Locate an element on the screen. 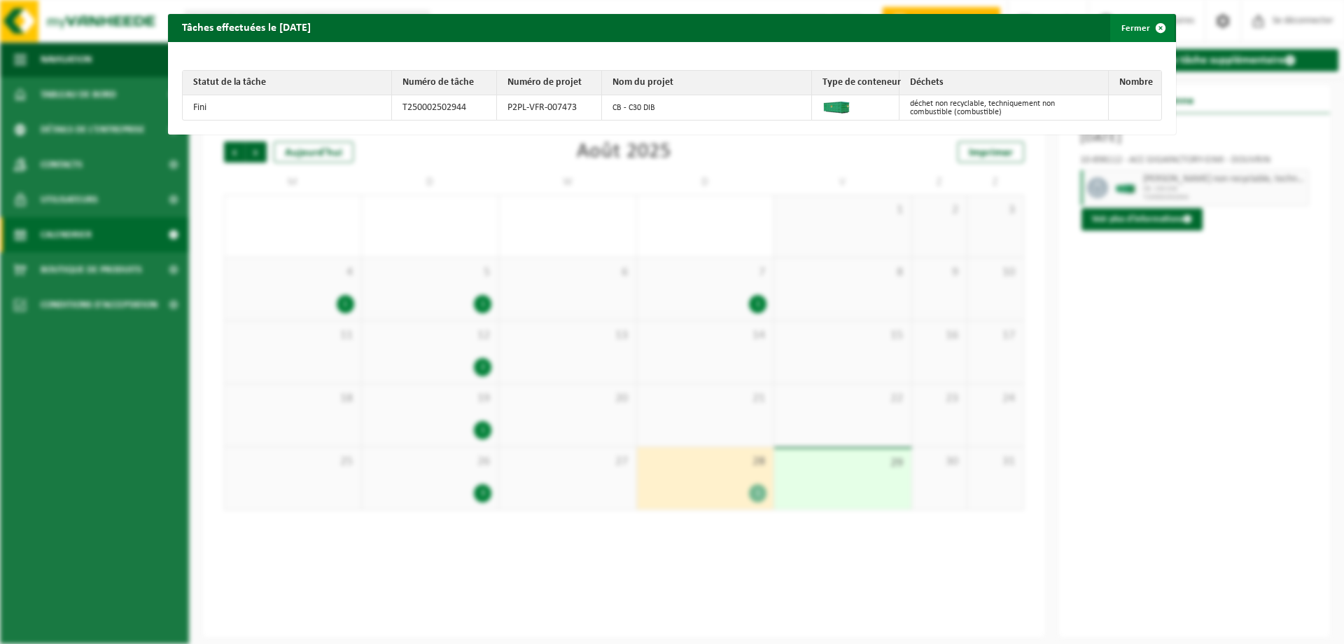 The height and width of the screenshot is (644, 1344). button: Fermer is located at coordinates (1143, 28).